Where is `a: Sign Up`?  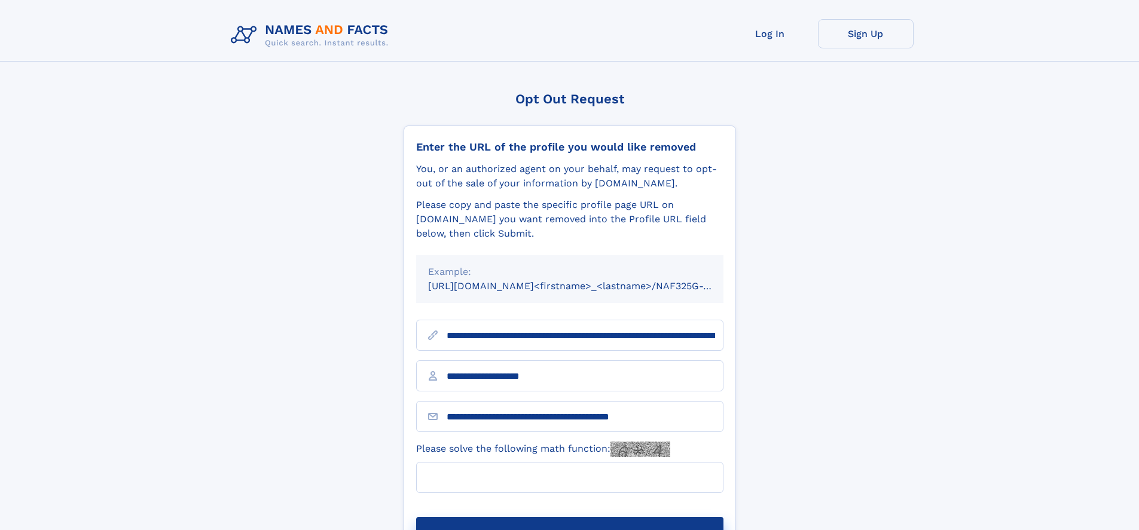
a: Sign Up is located at coordinates (866, 33).